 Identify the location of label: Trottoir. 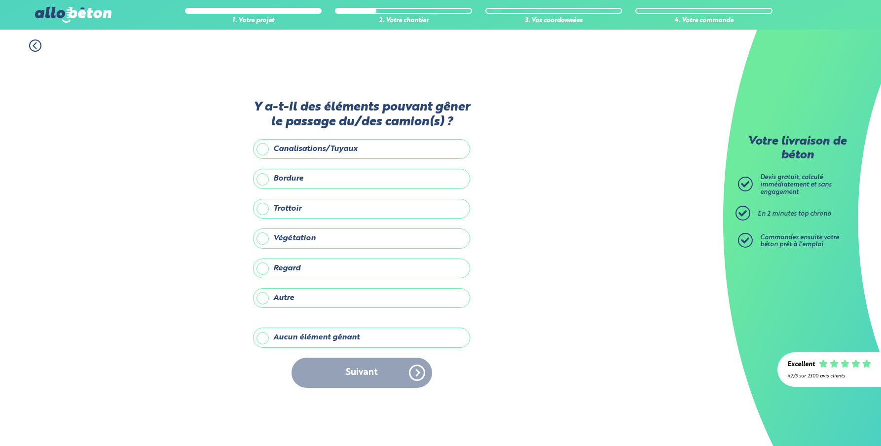
(362, 209).